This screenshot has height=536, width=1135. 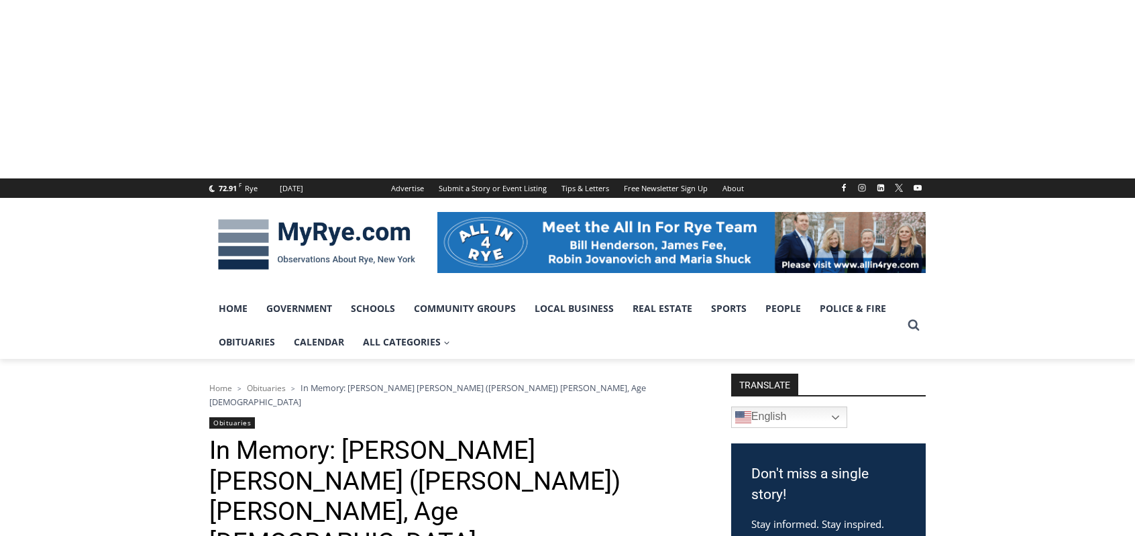 What do you see at coordinates (914, 325) in the screenshot?
I see `button: View Search Form` at bounding box center [914, 325].